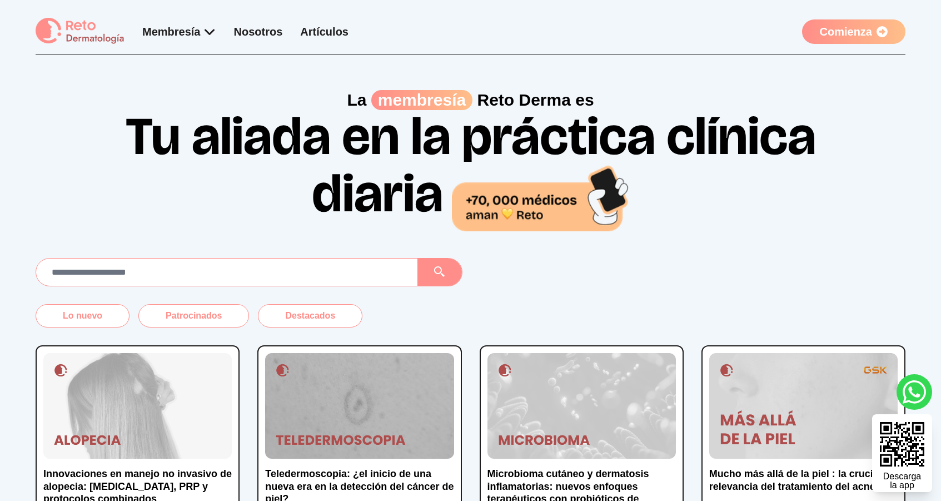 The height and width of the screenshot is (501, 941). What do you see at coordinates (471, 170) in the screenshot?
I see `h1: Tu aliada en la práctica clínica diaria` at bounding box center [471, 170].